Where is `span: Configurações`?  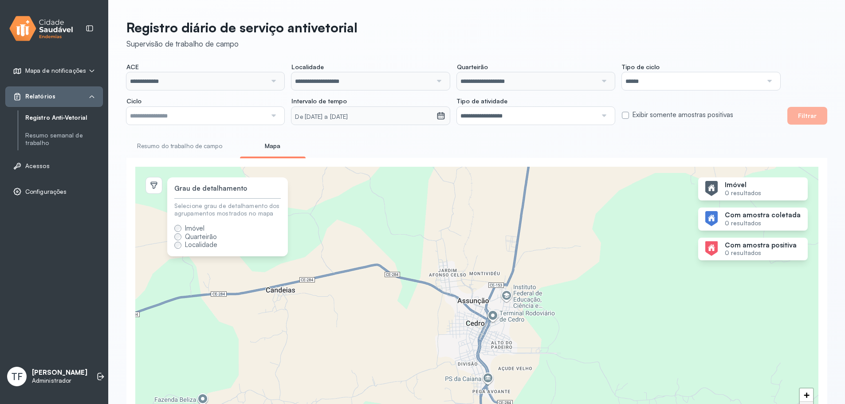
span: Configurações is located at coordinates (46, 192).